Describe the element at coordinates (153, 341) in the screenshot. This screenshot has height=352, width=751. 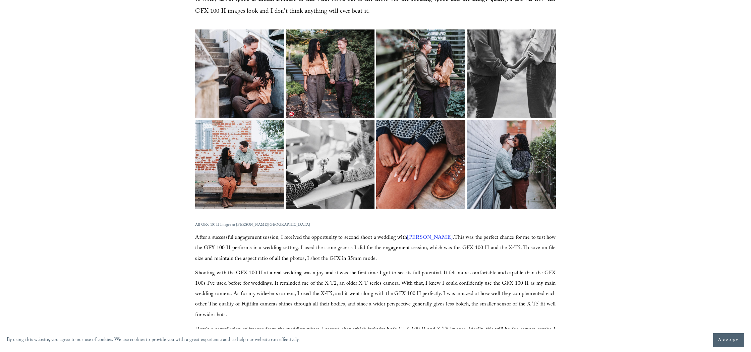
I see `p: By using this website, you agree to our use of cookies. We use cookies to provide you with a grea...` at that location.